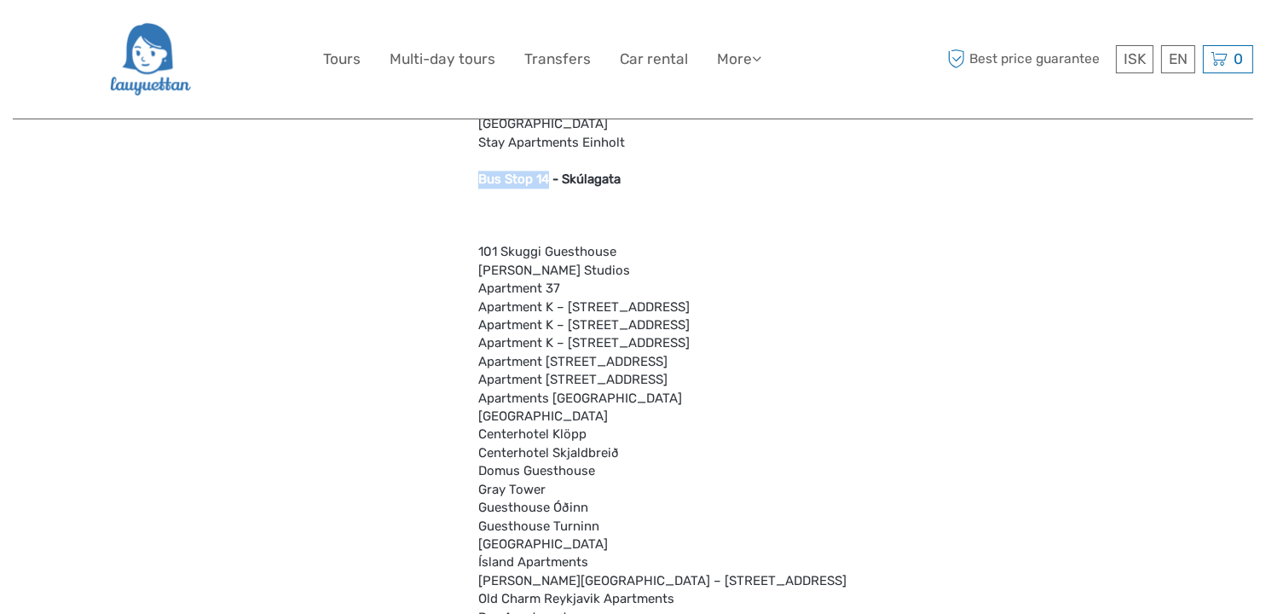  Describe the element at coordinates (739, 59) in the screenshot. I see `a: More` at that location.